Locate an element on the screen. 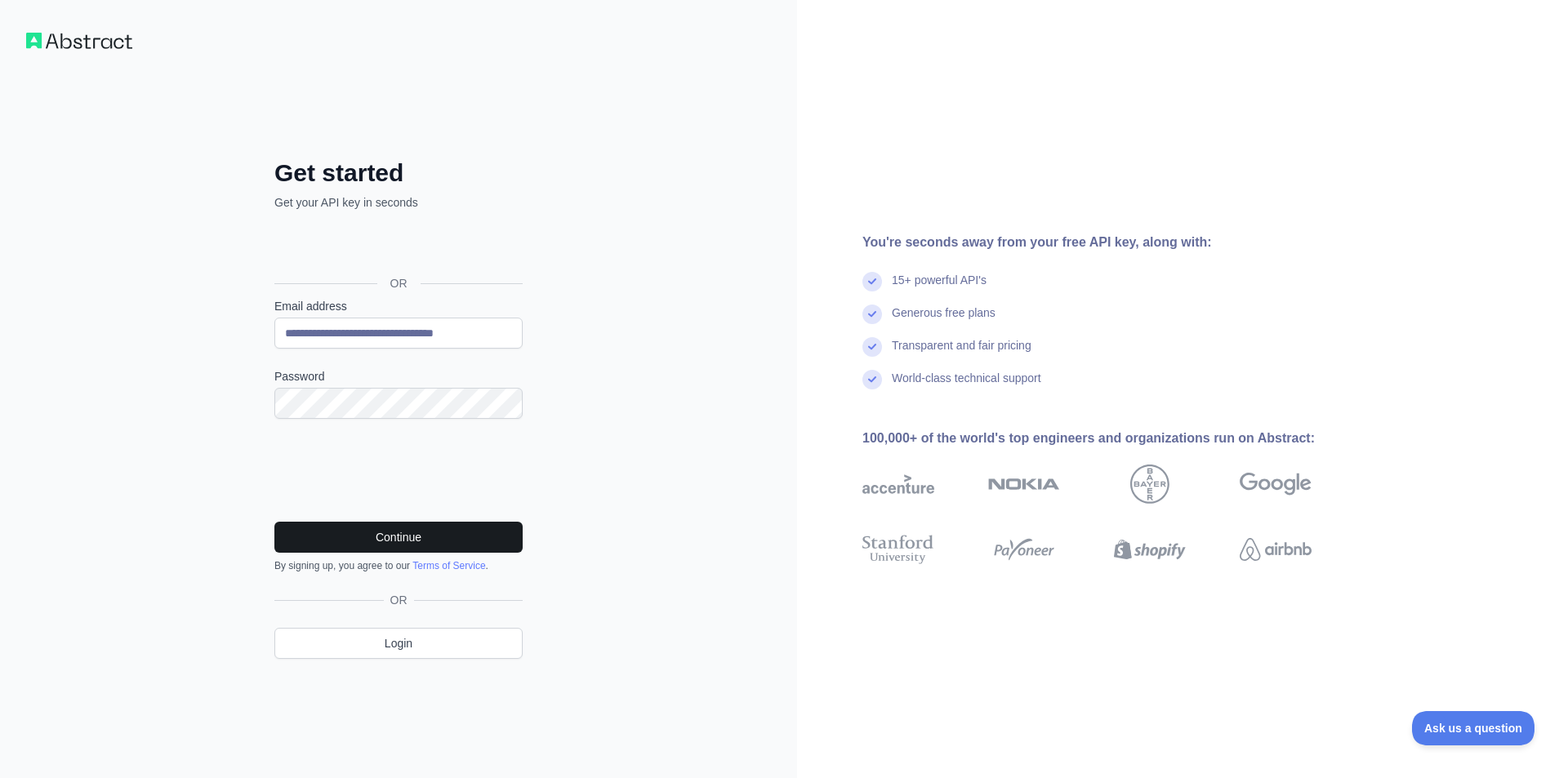  a: Terms of Service is located at coordinates (448, 566).